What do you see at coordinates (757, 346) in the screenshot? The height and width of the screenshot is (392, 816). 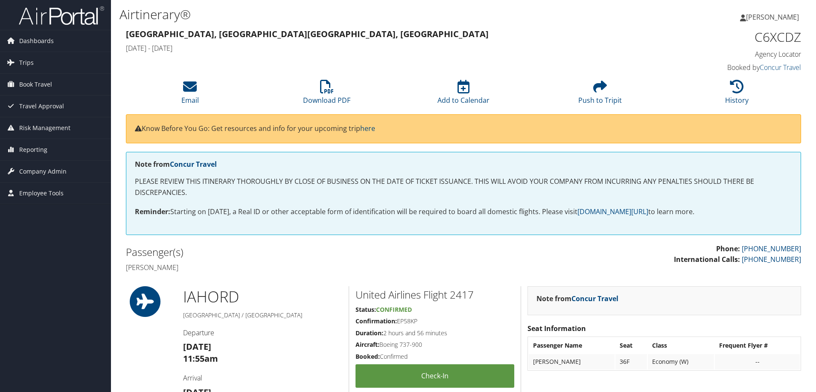 I see `th: Frequent Flyer #` at bounding box center [757, 346].